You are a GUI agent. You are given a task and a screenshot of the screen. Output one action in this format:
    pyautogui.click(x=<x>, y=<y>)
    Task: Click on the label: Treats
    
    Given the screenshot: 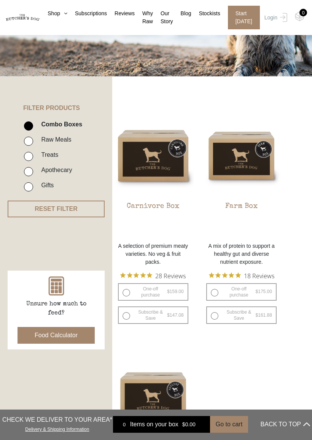 What is the action you would take?
    pyautogui.click(x=48, y=155)
    